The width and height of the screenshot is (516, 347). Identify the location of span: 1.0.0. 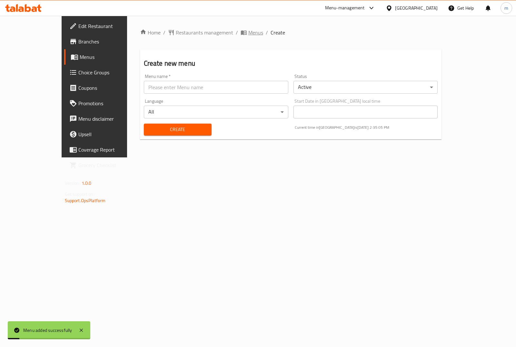
(86, 183).